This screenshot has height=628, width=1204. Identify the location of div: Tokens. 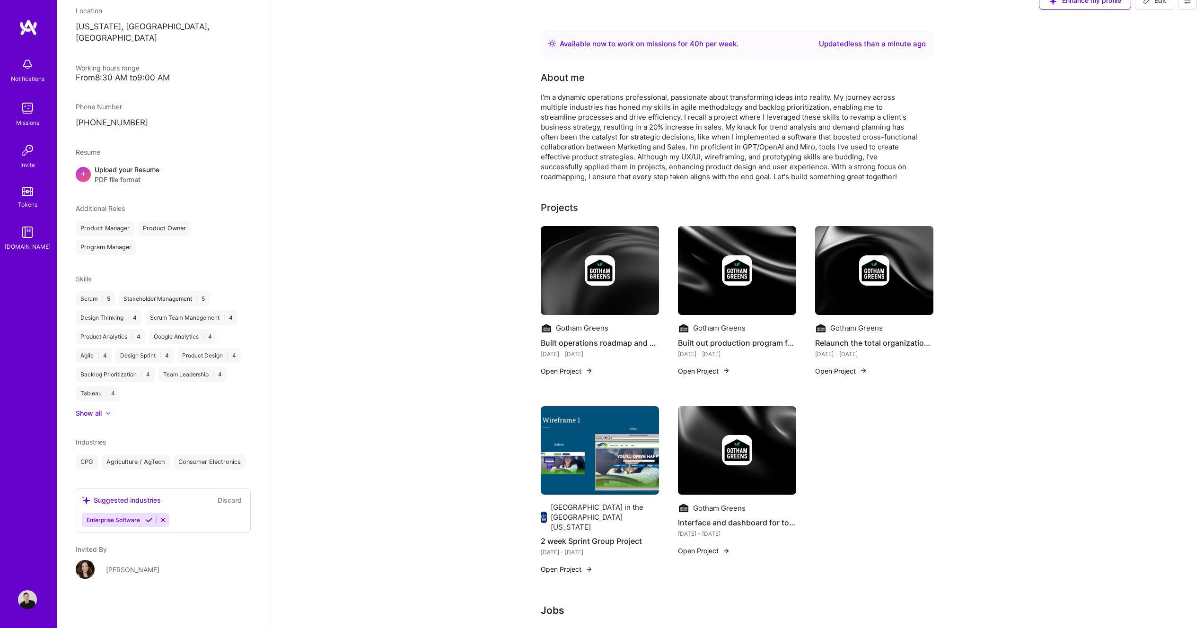
(27, 204).